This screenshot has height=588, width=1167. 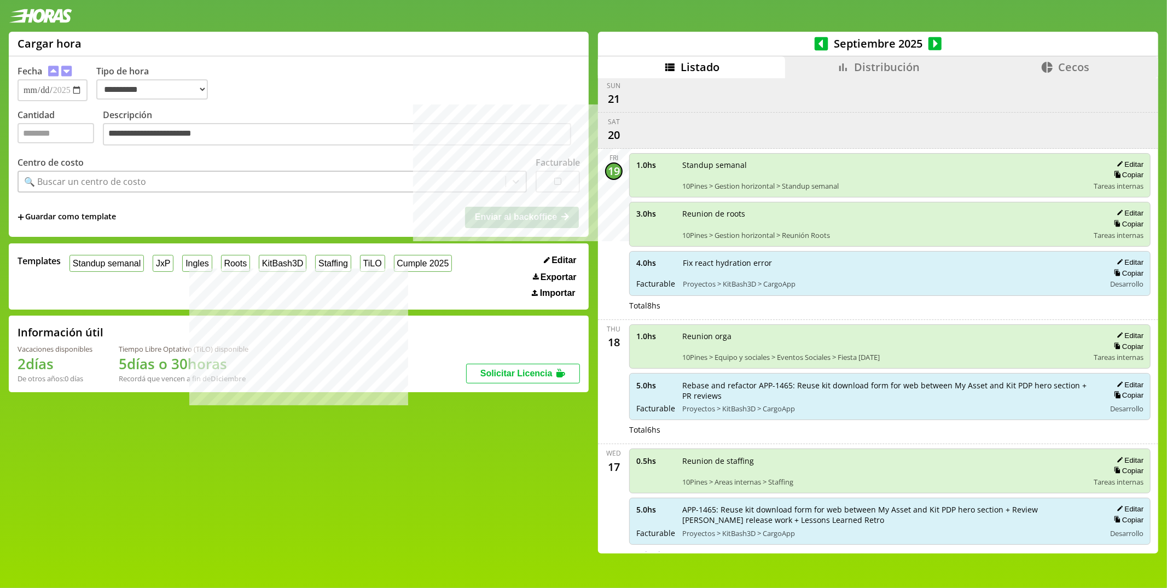 What do you see at coordinates (614, 171) in the screenshot?
I see `div: 19` at bounding box center [614, 171].